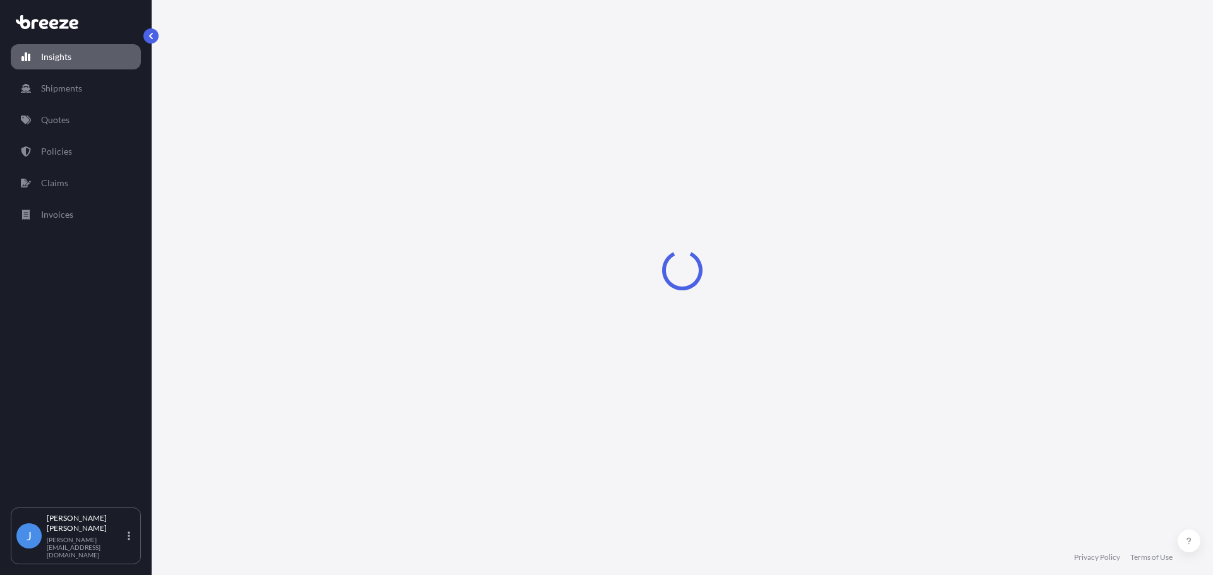 The width and height of the screenshot is (1213, 575). What do you see at coordinates (76, 88) in the screenshot?
I see `a: Shipments` at bounding box center [76, 88].